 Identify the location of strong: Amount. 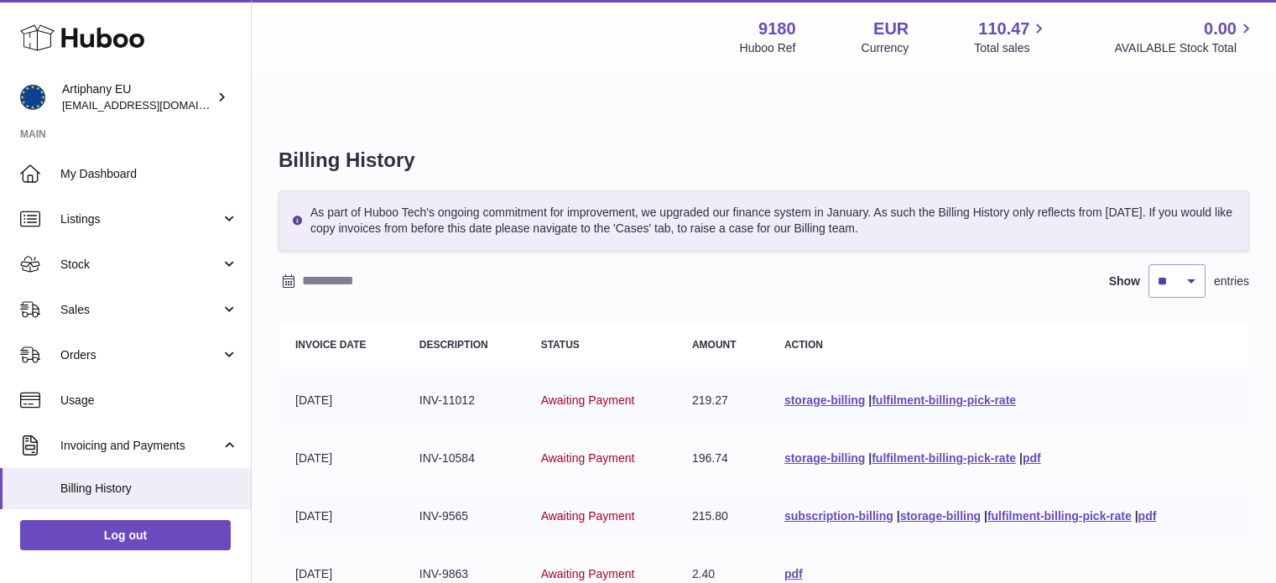
(714, 345).